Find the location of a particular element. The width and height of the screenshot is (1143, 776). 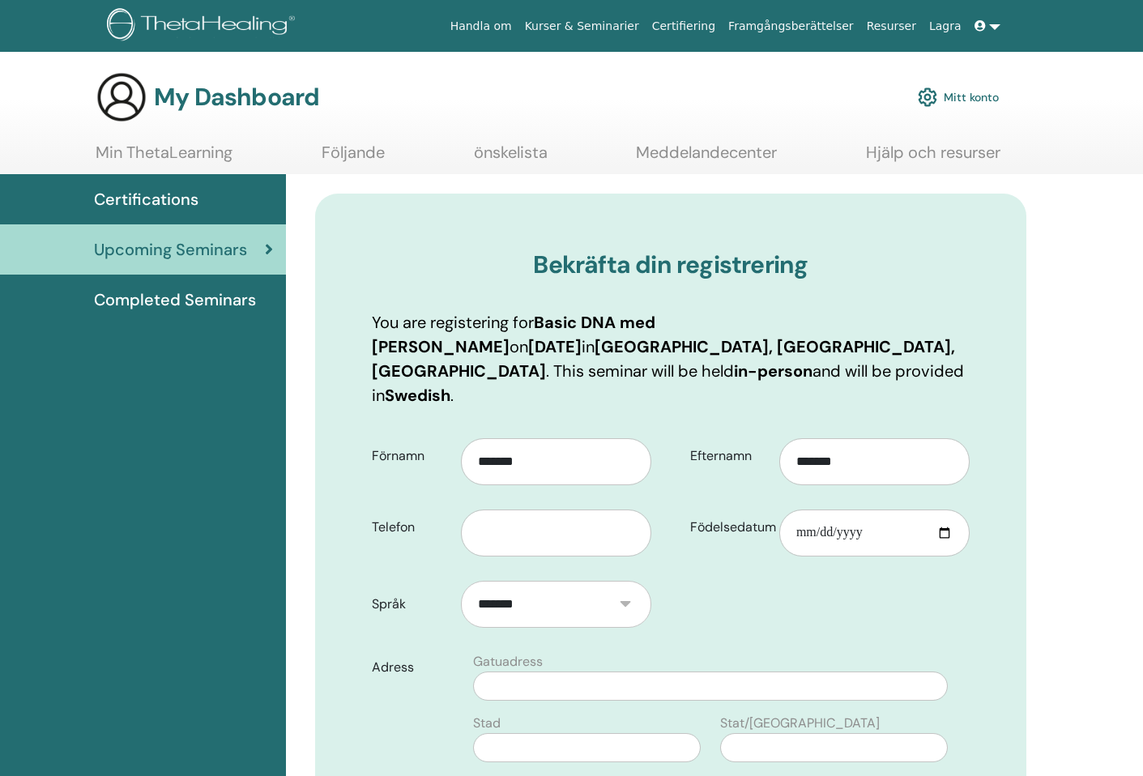

img: cog.svg is located at coordinates (928, 97).